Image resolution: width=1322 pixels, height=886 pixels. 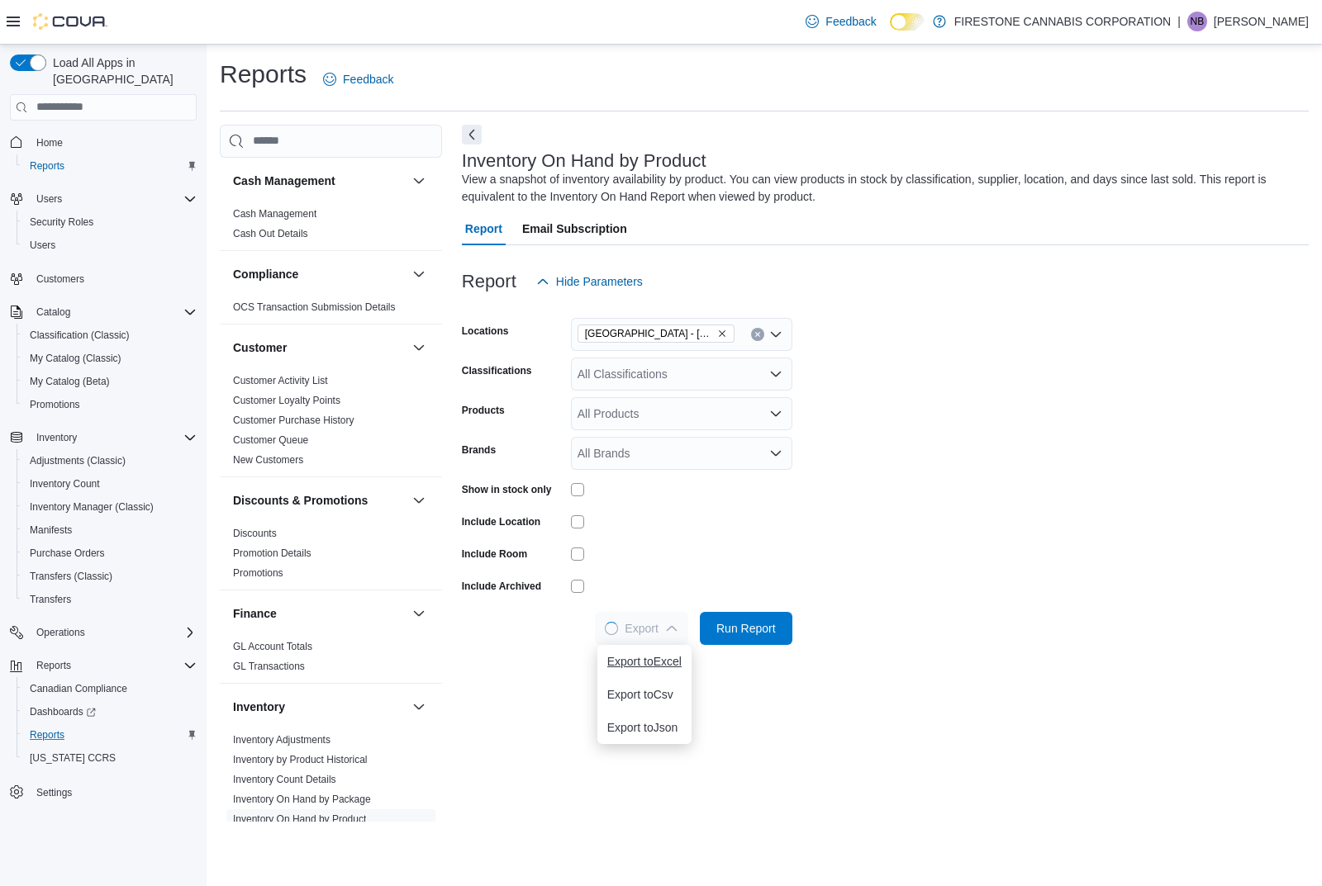 I want to click on span: Transfers, so click(x=110, y=600).